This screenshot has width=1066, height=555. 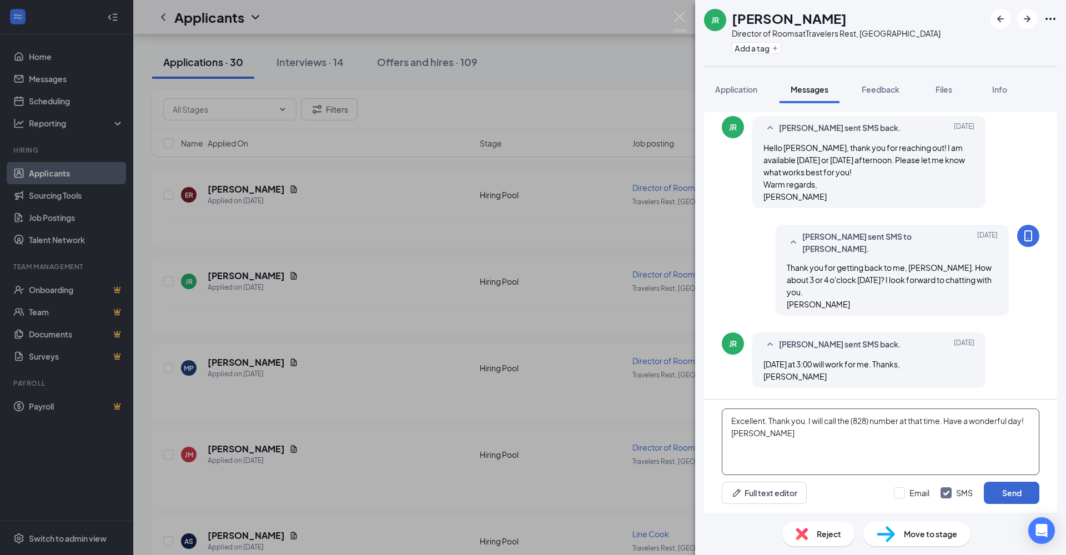 What do you see at coordinates (1011, 493) in the screenshot?
I see `button: Send` at bounding box center [1011, 493].